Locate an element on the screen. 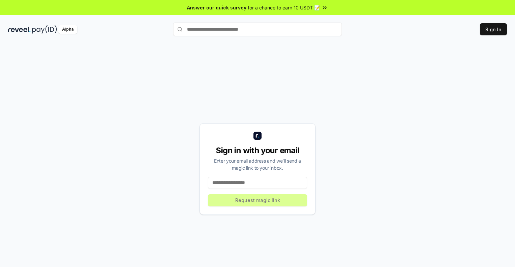  span: Answer our quick survey is located at coordinates (217, 7).